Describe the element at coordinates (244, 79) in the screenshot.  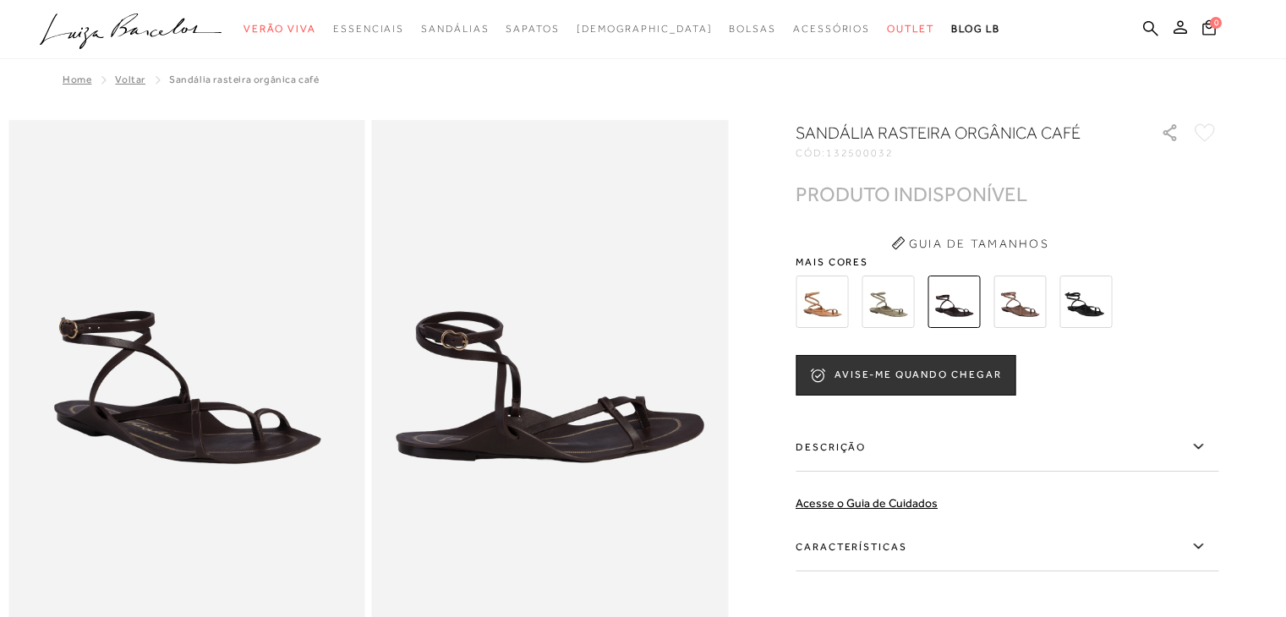
I see `span: Sandália rasteira orgânica café` at that location.